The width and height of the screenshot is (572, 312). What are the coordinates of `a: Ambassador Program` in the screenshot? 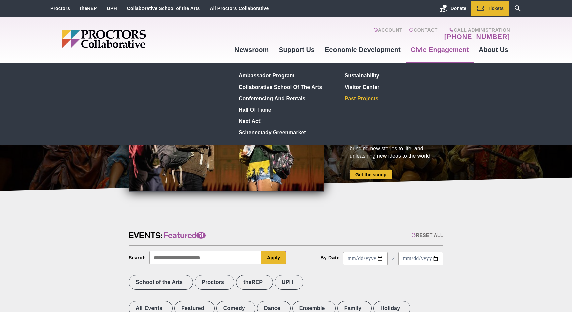 It's located at (284, 76).